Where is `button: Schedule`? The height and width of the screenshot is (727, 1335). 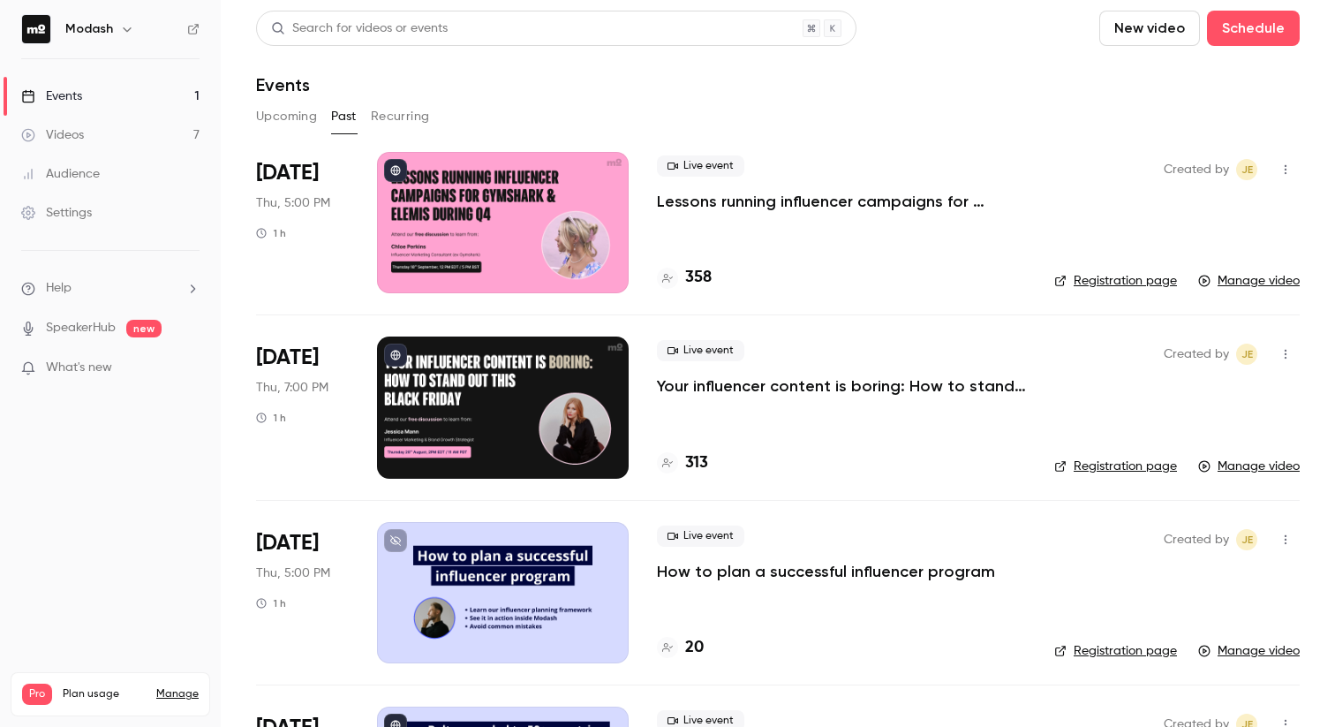 button: Schedule is located at coordinates (1253, 28).